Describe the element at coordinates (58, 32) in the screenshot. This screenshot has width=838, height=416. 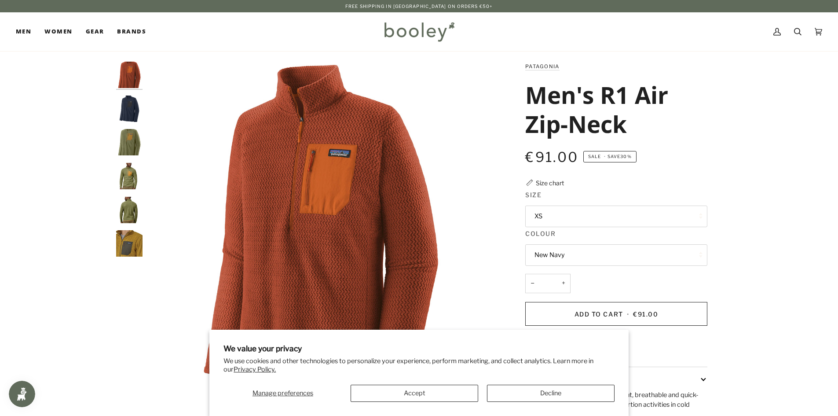
I see `span: Women` at that location.